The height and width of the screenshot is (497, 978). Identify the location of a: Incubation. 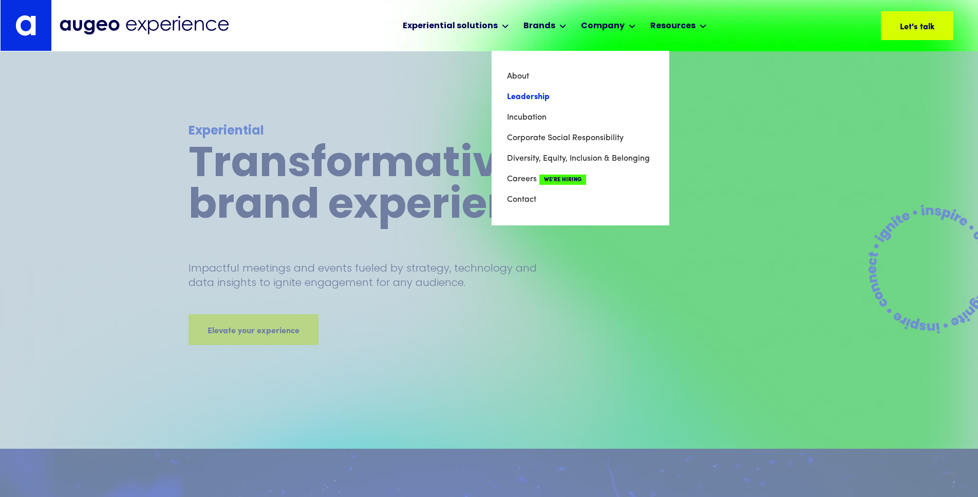
(580, 118).